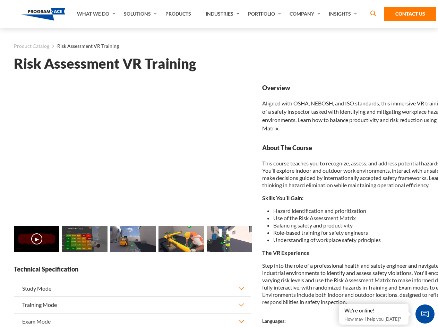  I want to click on img: Risk Assessment VR Training - Preview 3, so click(181, 239).